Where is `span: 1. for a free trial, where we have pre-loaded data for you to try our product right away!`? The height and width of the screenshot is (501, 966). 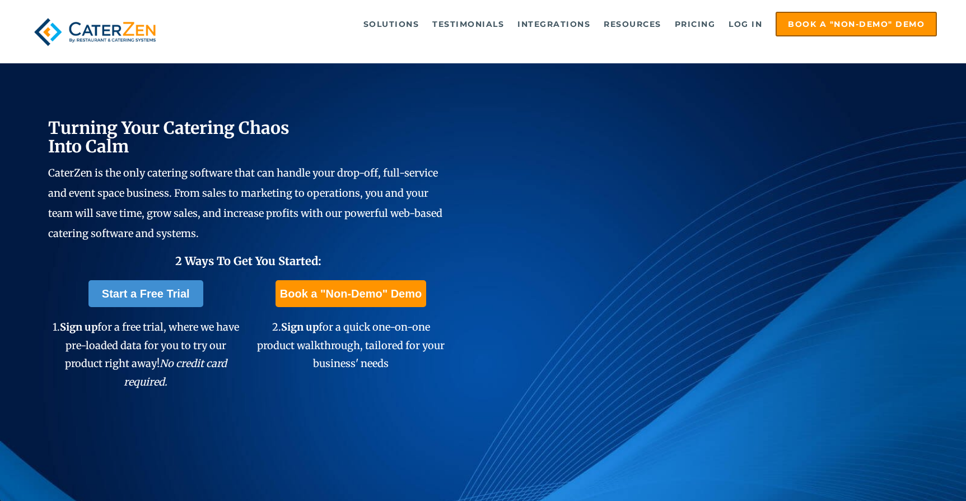
span: 1. for a free trial, where we have pre-loaded data for you to try our product right away! is located at coordinates (146, 354).